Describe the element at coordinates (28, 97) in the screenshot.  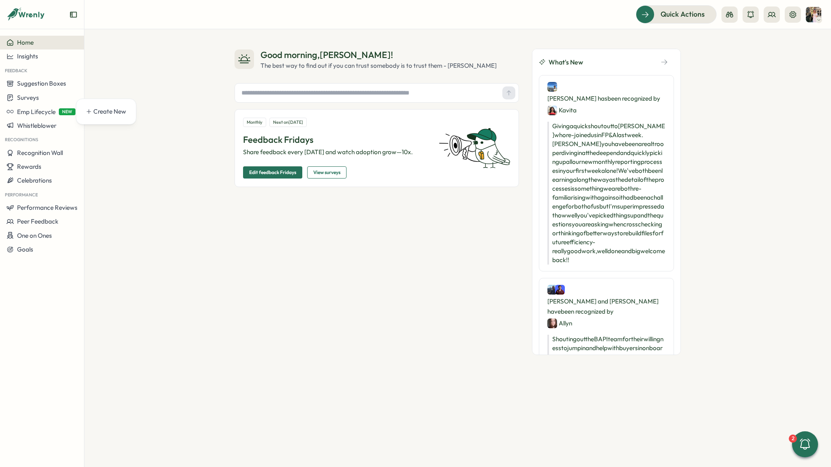
I see `span: Surveys` at that location.